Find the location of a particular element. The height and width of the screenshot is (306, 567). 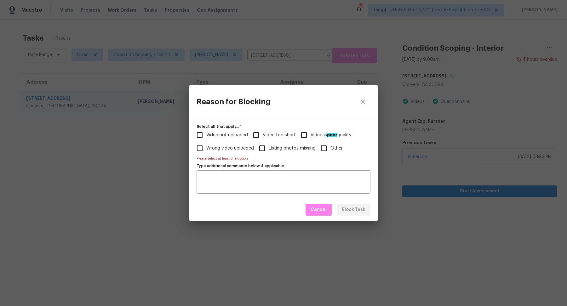

p: Please select at least one option is located at coordinates (284, 159).